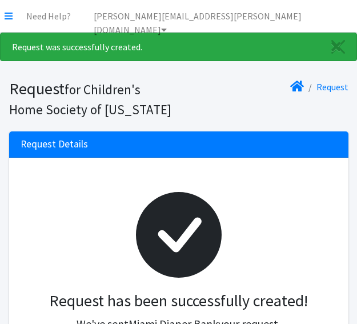 The width and height of the screenshot is (357, 324). Describe the element at coordinates (49, 16) in the screenshot. I see `a: Need Help?` at that location.